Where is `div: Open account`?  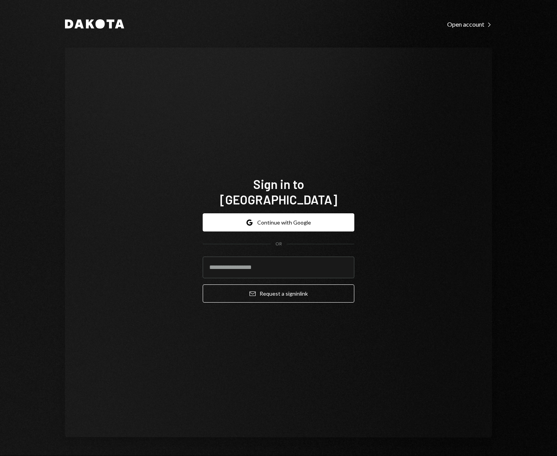
div: Open account is located at coordinates (469, 24).